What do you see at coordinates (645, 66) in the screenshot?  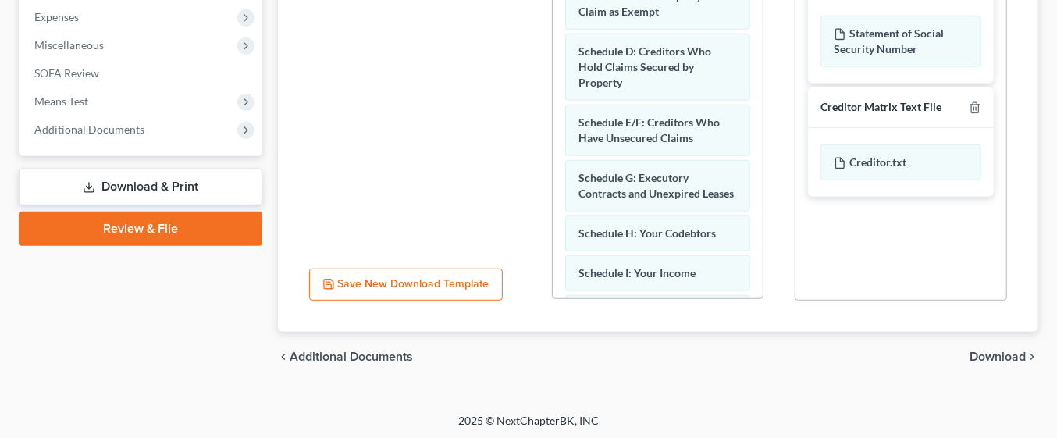 I see `span: Schedule D: Creditors Who Hold Claims Secured by Property` at bounding box center [645, 66].